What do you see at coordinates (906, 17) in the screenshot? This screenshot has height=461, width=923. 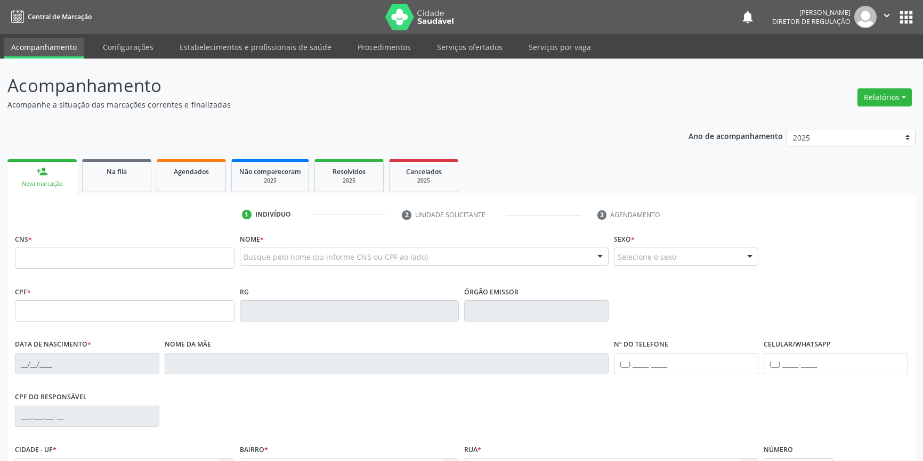 I see `button: apps` at bounding box center [906, 17].